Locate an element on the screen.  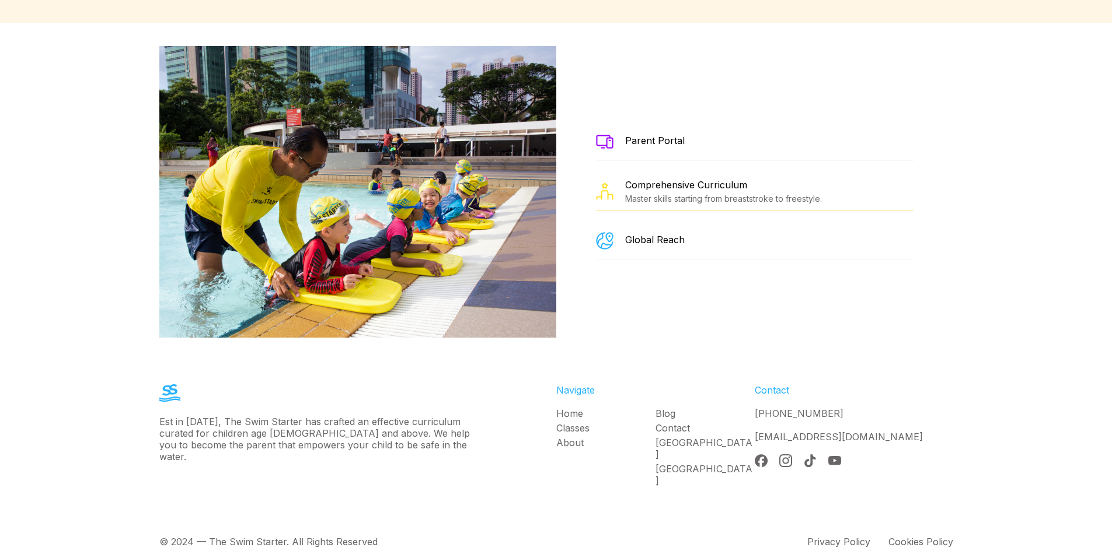
a: Home is located at coordinates (606, 414).